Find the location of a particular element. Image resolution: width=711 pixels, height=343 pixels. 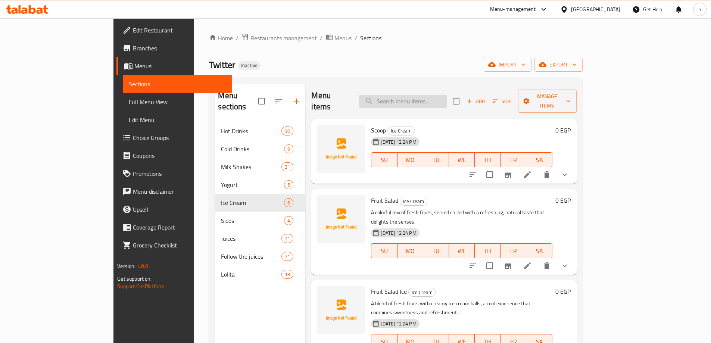

p: A blend of fresh fruits with creamy ice cream balls, a cool experience that combines sweetness an... is located at coordinates (461, 308).